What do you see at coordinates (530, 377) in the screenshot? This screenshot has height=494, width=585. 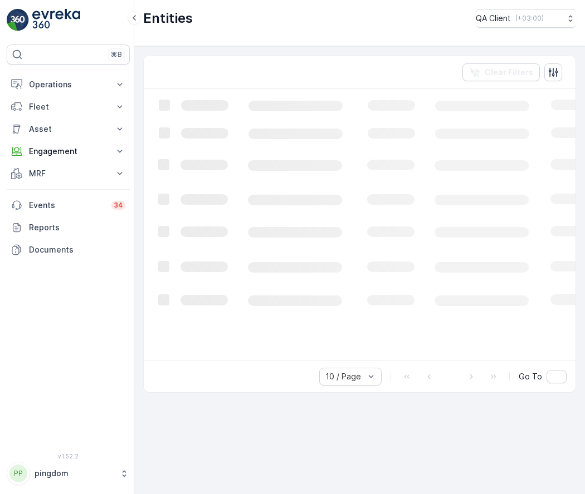 I see `span: Go To` at bounding box center [530, 377].